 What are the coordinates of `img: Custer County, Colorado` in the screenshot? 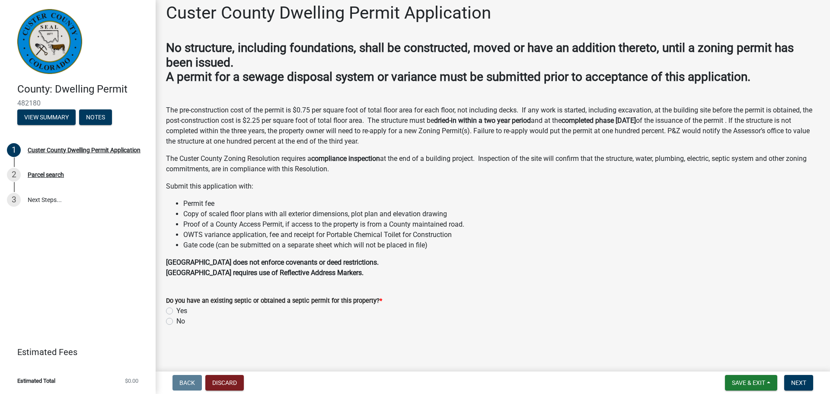 It's located at (50, 41).